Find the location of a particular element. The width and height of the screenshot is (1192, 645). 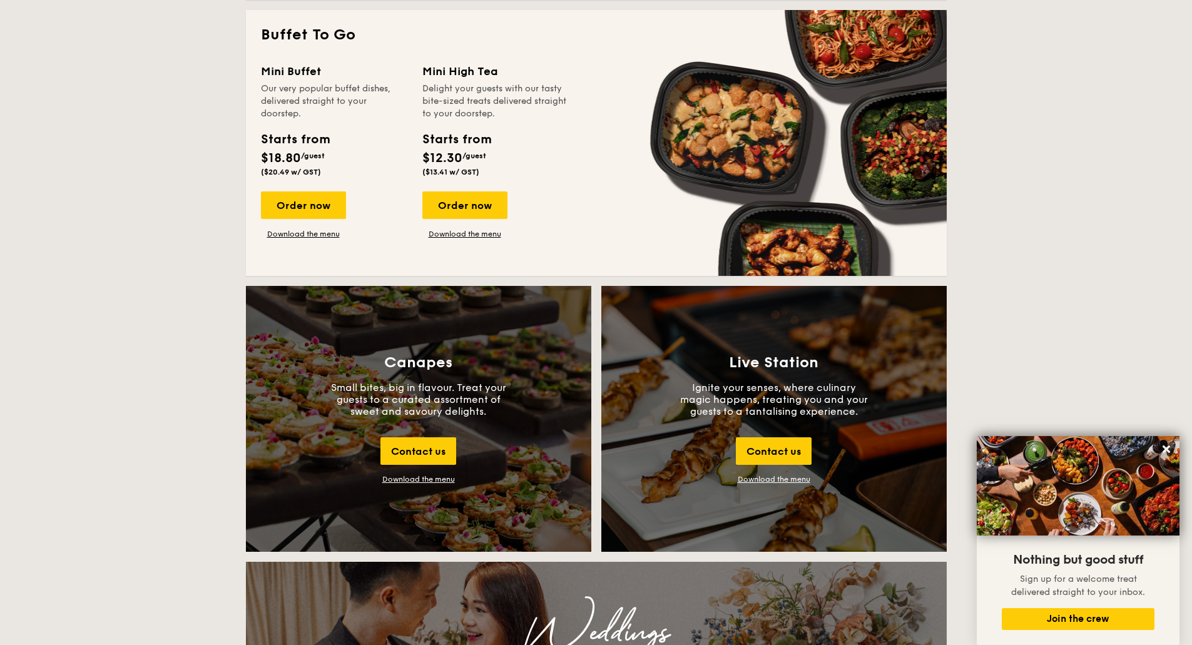

span: Nothing but good stuff is located at coordinates (1079, 560).